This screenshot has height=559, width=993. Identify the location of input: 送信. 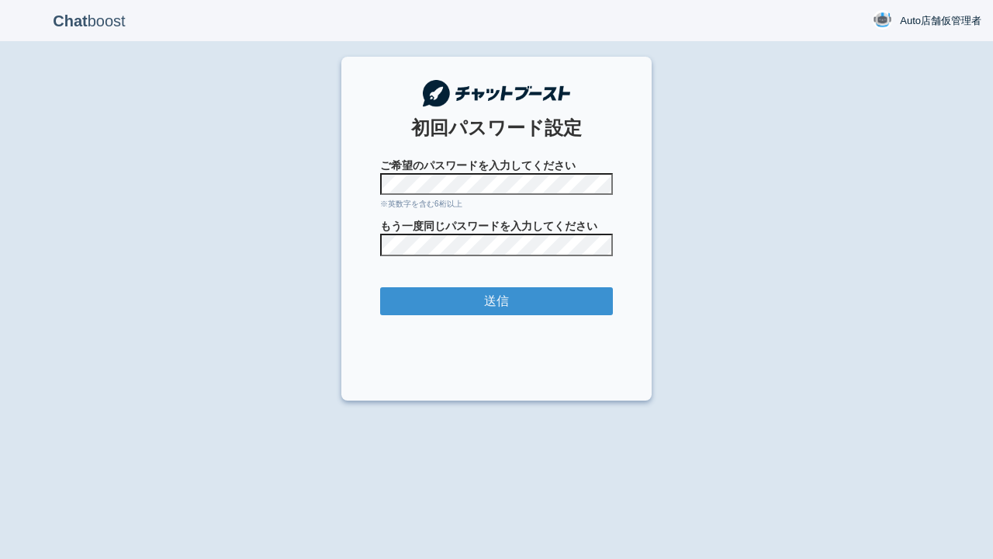
(497, 301).